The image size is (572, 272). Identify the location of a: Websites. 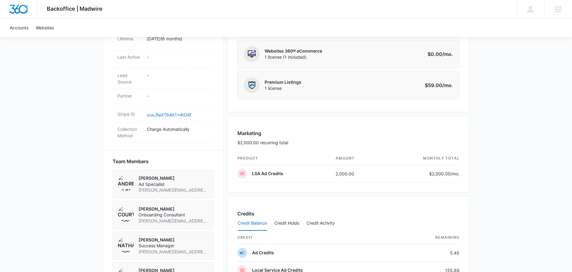
(45, 28).